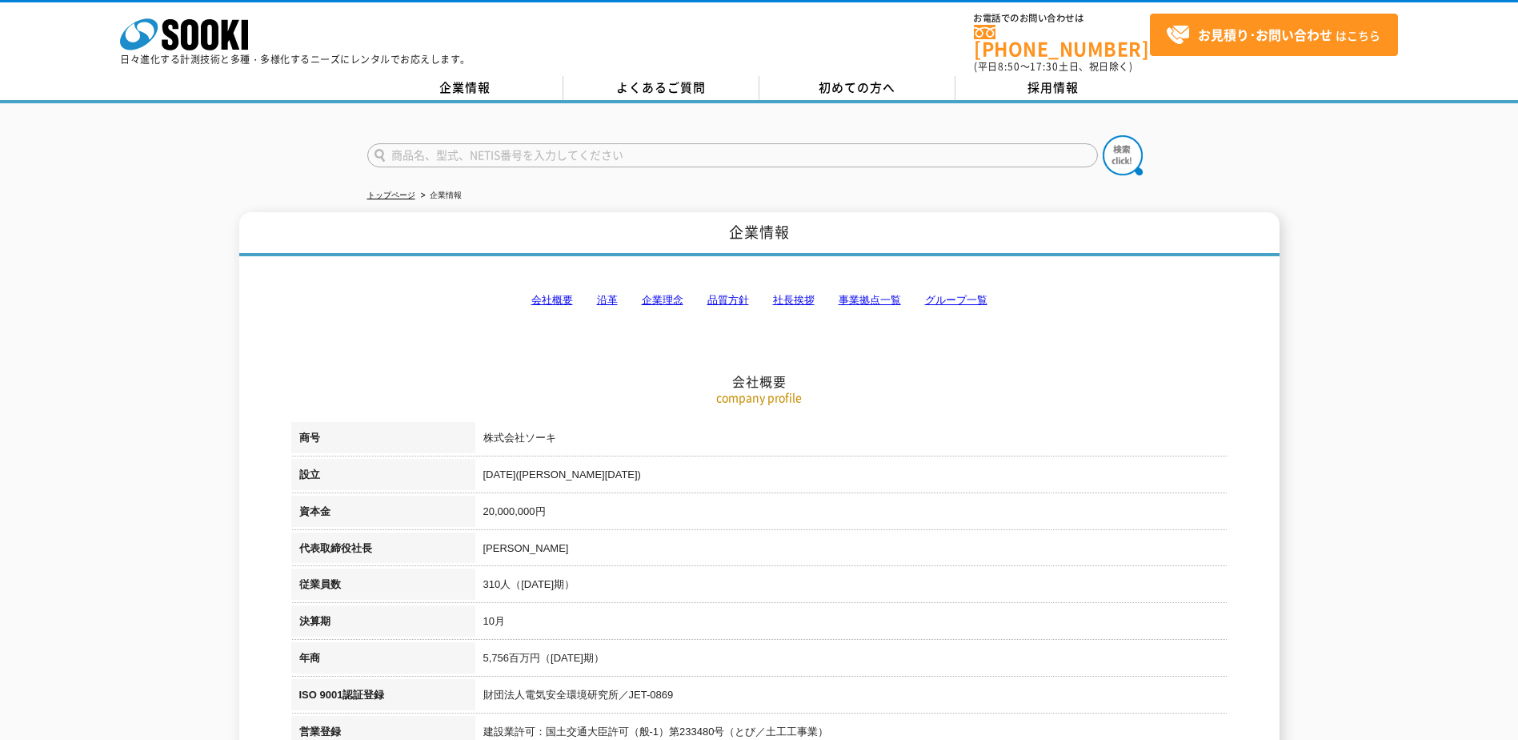 This screenshot has height=740, width=1518. Describe the element at coordinates (552, 299) in the screenshot. I see `a: 会社概要` at that location.